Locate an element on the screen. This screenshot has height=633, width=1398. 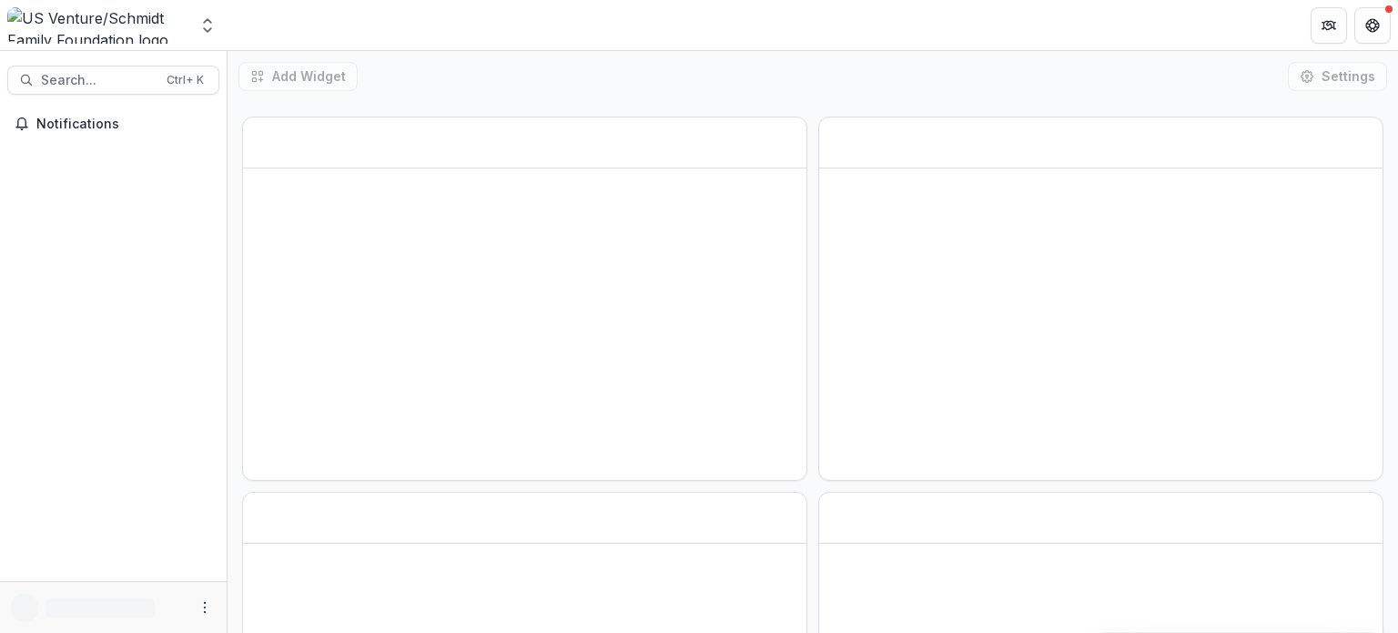
button: Get Help is located at coordinates (1373, 25).